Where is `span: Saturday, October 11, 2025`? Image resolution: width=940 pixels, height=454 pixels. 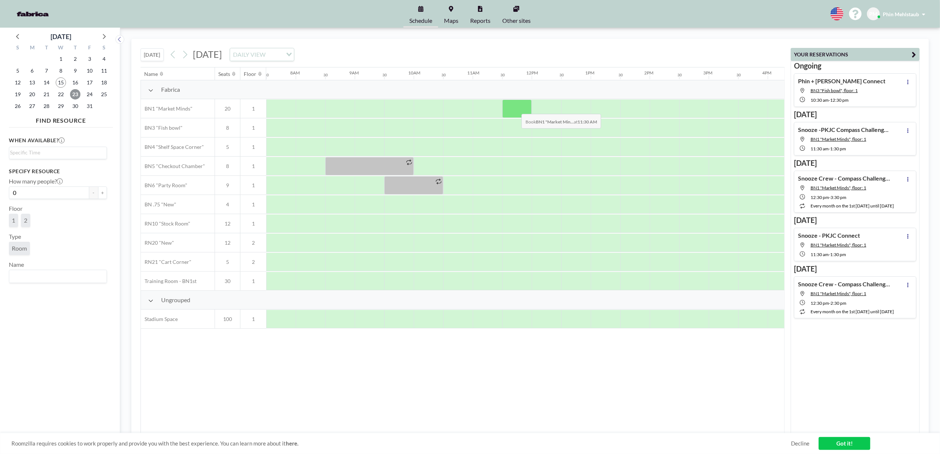
span: Saturday, October 11, 2025 is located at coordinates (104, 71).